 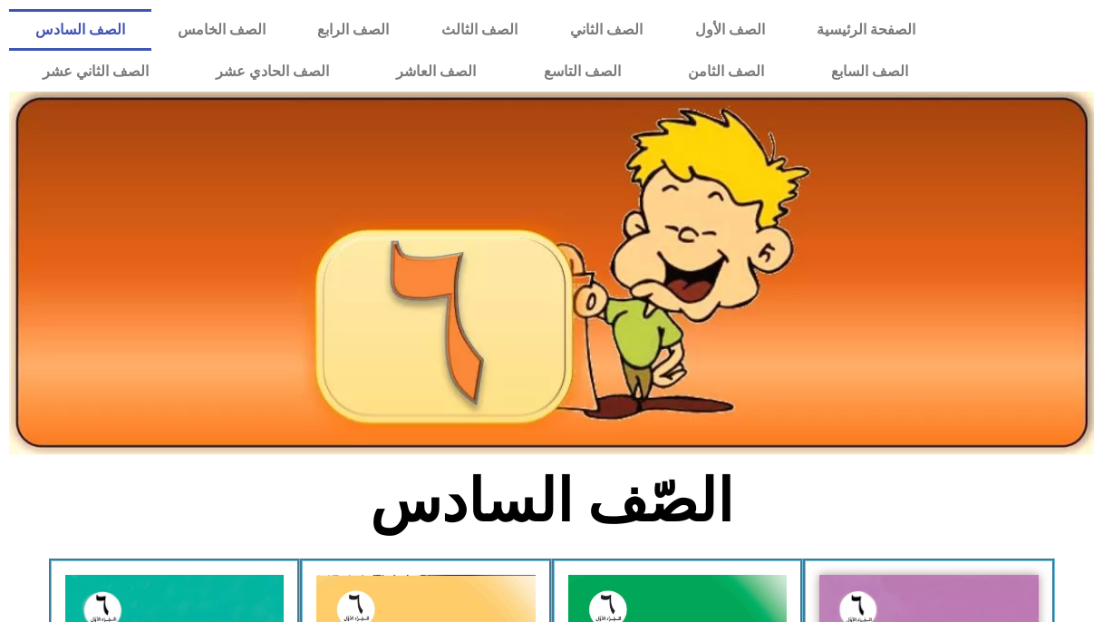 What do you see at coordinates (606, 30) in the screenshot?
I see `a: الصف الثاني` at bounding box center [606, 30].